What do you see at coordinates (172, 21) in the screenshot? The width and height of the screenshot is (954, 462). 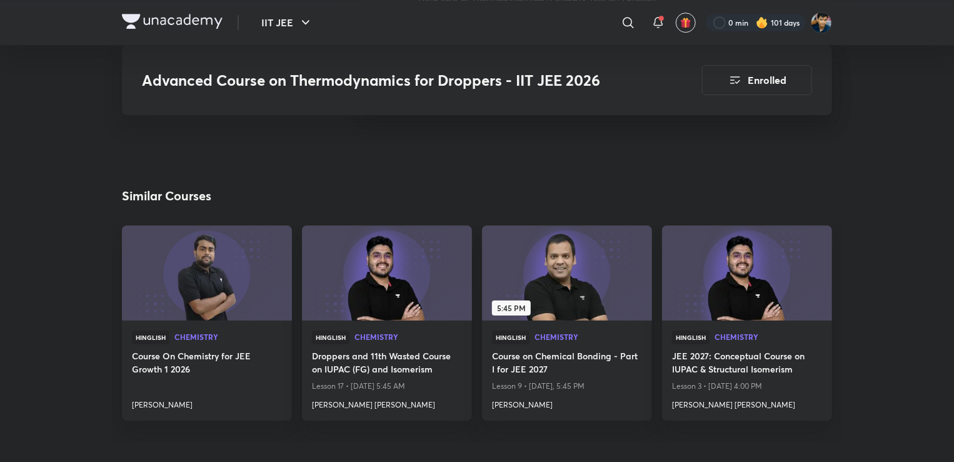 I see `img: Company Logo` at bounding box center [172, 21].